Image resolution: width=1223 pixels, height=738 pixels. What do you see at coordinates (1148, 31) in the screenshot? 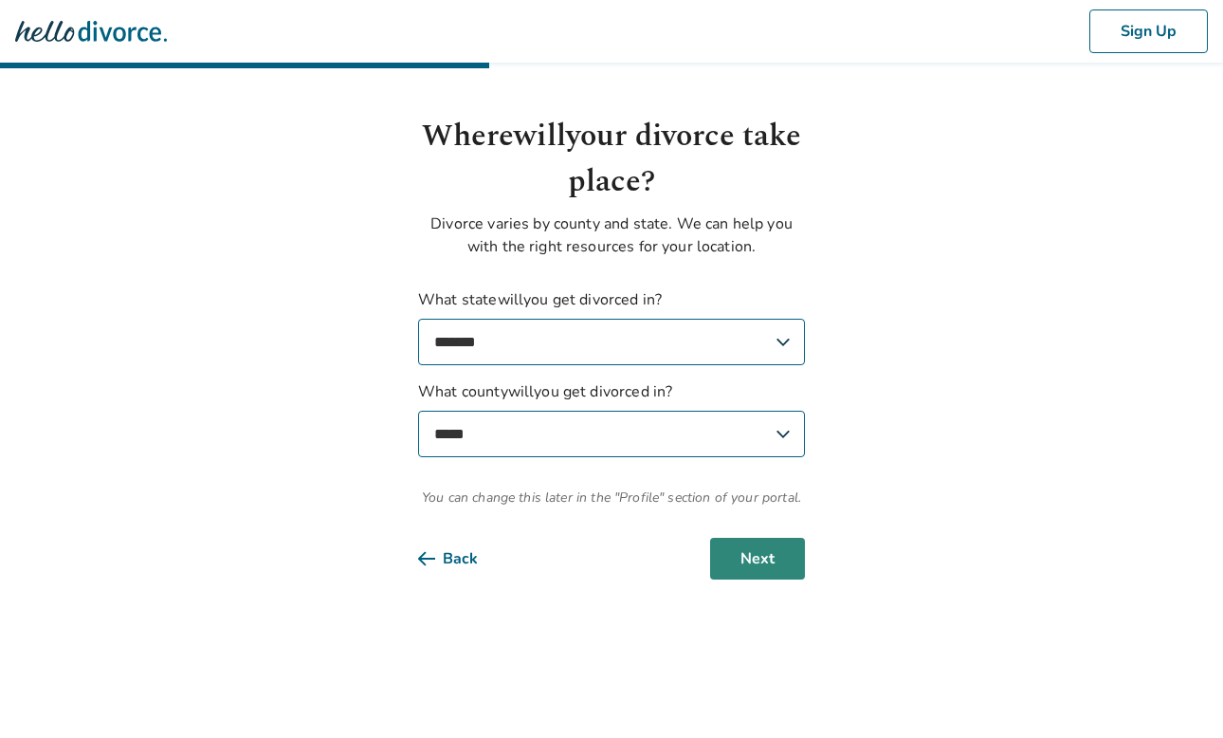
I see `button: Sign Up` at bounding box center [1148, 31].